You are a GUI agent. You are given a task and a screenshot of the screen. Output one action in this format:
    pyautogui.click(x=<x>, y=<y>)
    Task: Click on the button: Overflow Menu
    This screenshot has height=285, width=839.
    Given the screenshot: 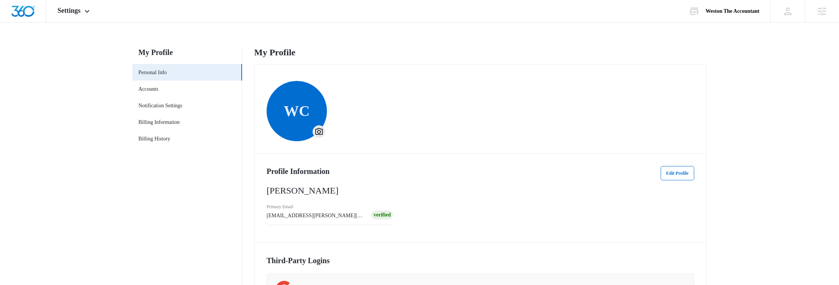 What is the action you would take?
    pyautogui.click(x=319, y=132)
    